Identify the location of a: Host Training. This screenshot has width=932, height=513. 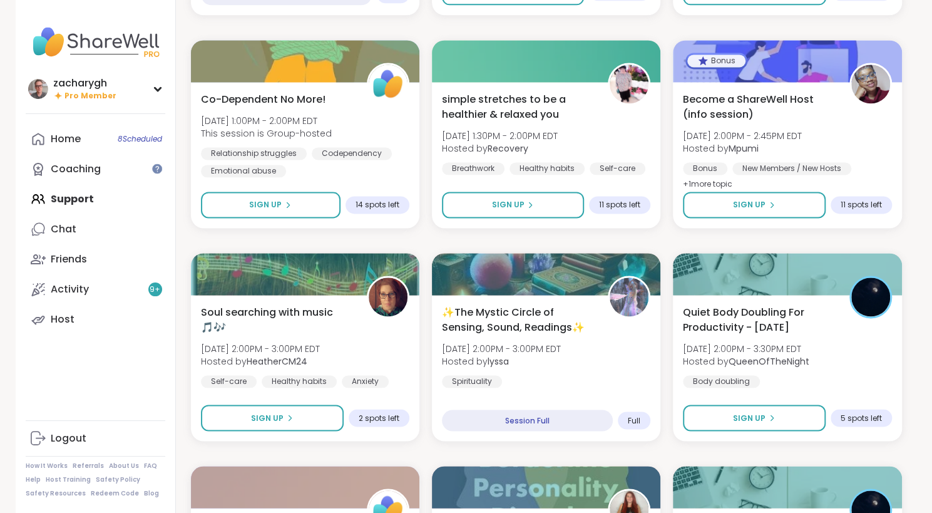
(68, 480).